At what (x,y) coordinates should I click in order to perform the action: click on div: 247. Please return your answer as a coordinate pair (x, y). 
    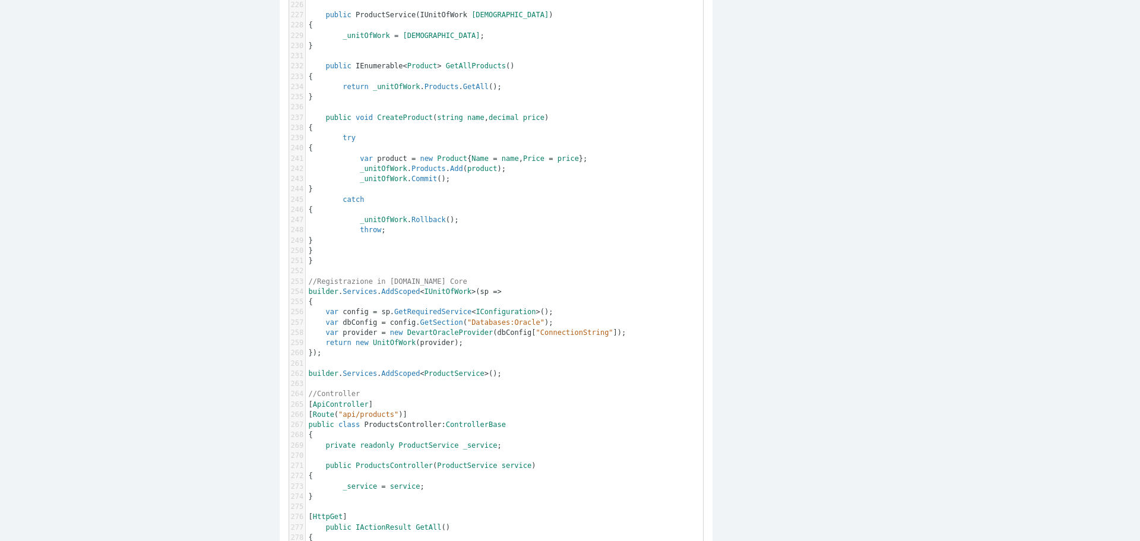
    Looking at the image, I should click on (297, 220).